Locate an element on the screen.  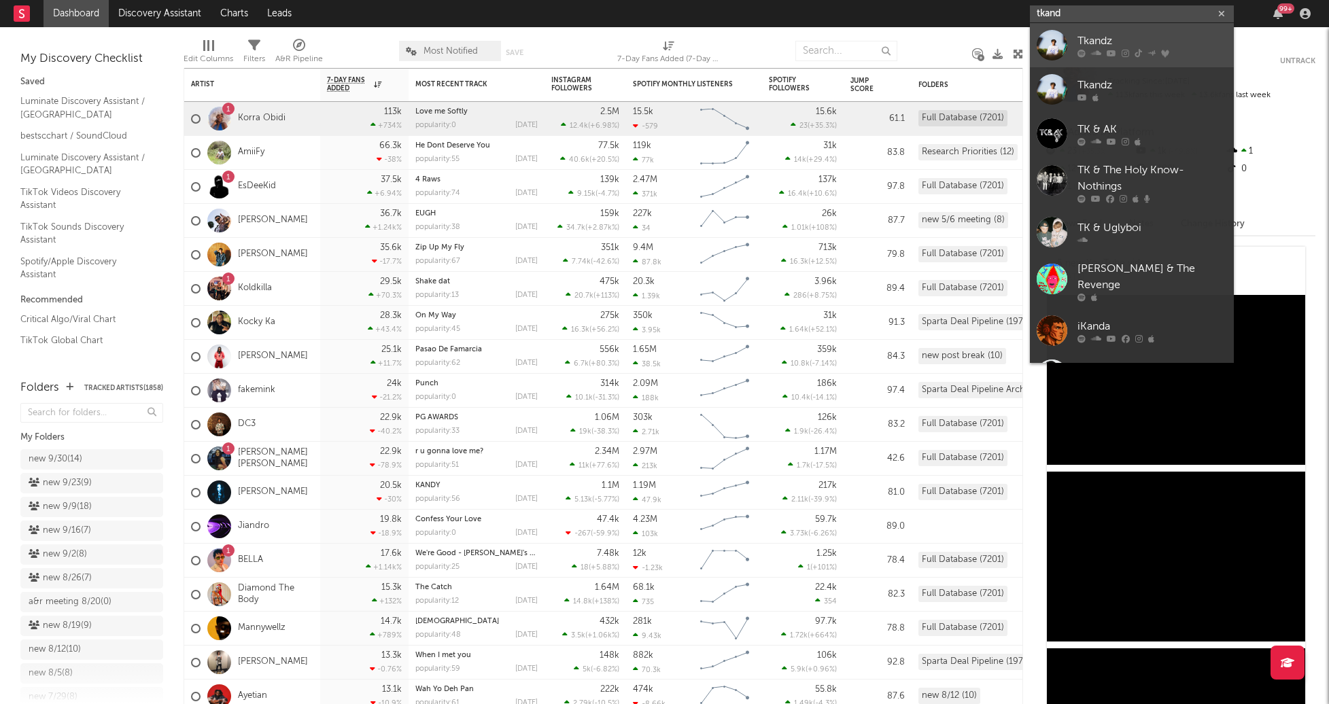
span: -26.4 % is located at coordinates (823, 432).